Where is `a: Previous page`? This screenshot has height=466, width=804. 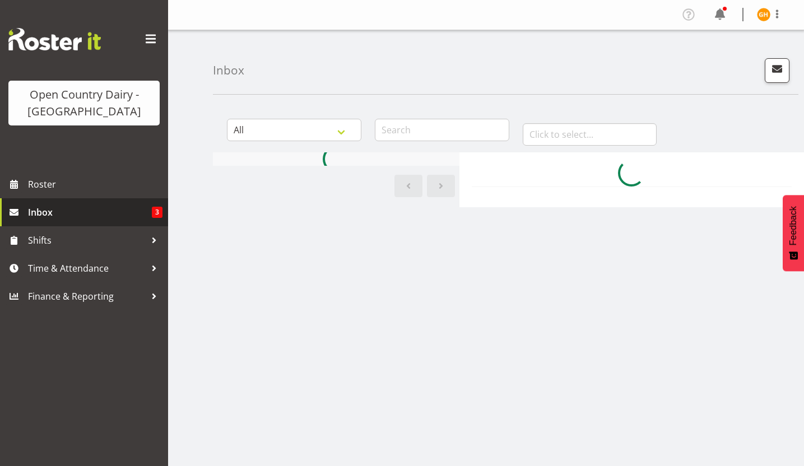
a: Previous page is located at coordinates (408, 186).